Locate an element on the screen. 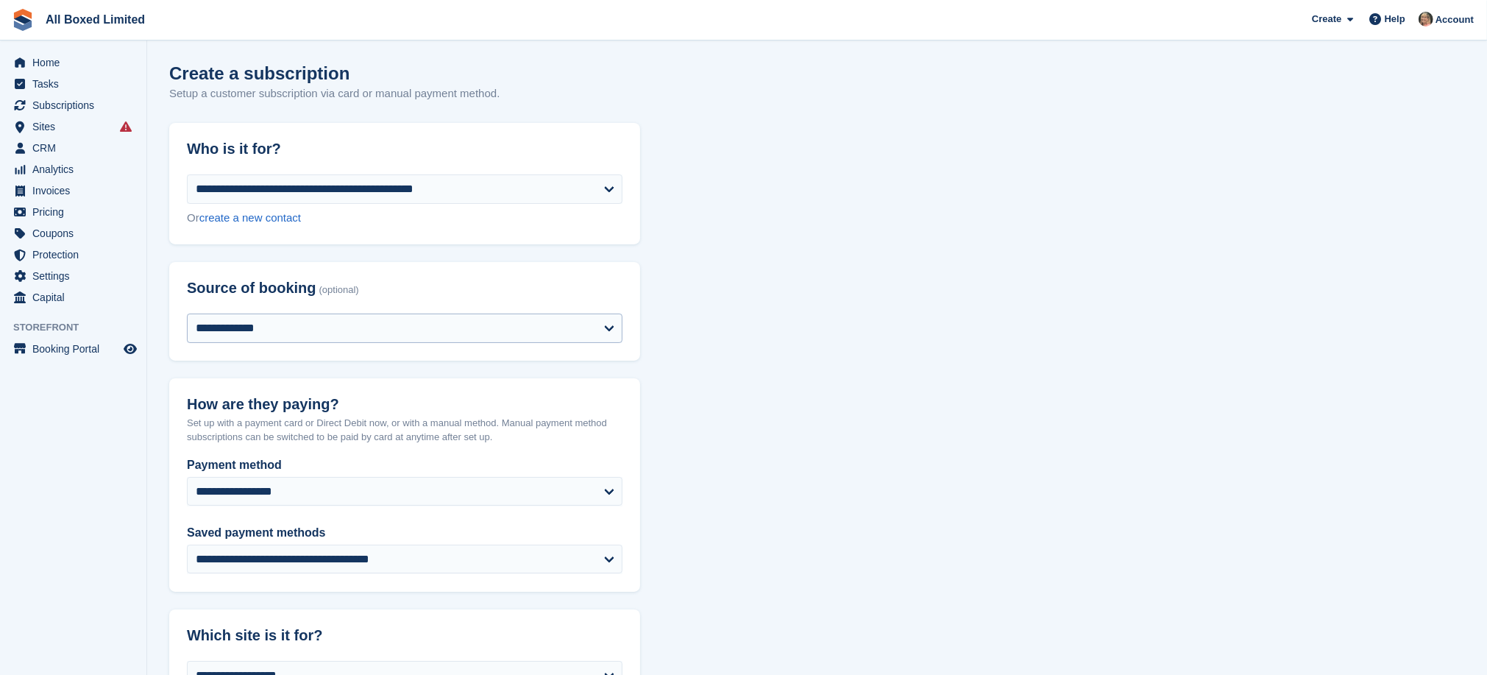  span: Storefront is located at coordinates (79, 327).